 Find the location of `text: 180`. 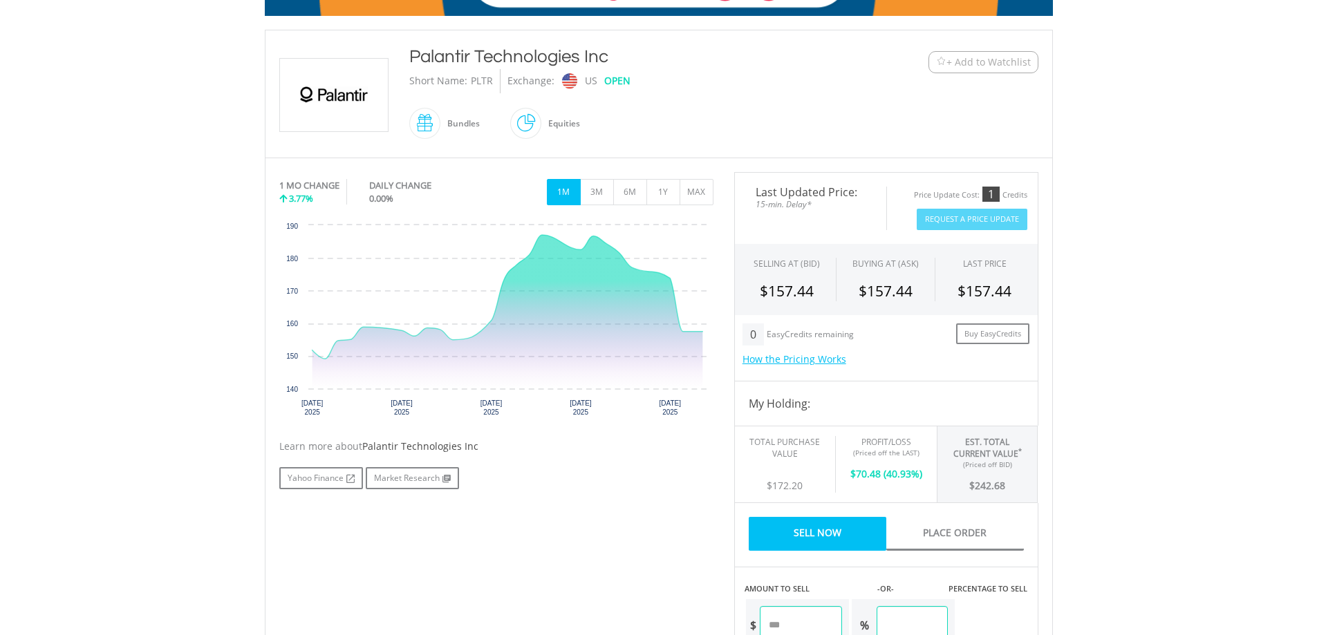

text: 180 is located at coordinates (292, 258).